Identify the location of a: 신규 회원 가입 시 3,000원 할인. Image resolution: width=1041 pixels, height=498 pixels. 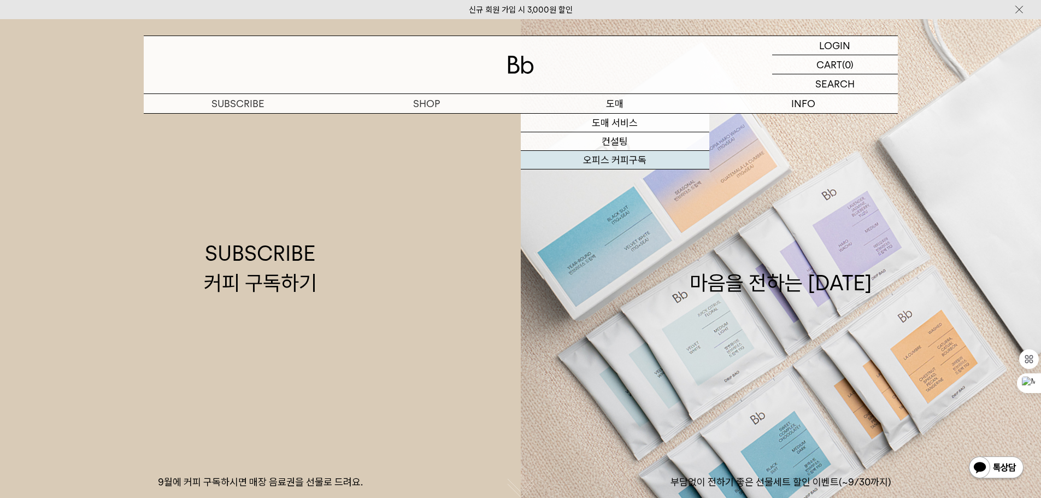
(521, 10).